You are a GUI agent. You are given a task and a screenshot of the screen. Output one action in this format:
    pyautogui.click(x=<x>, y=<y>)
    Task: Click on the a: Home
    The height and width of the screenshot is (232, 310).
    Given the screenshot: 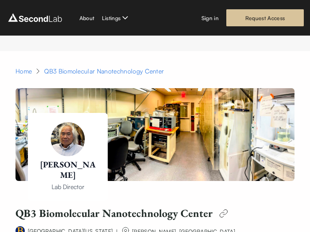 What is the action you would take?
    pyautogui.click(x=24, y=71)
    